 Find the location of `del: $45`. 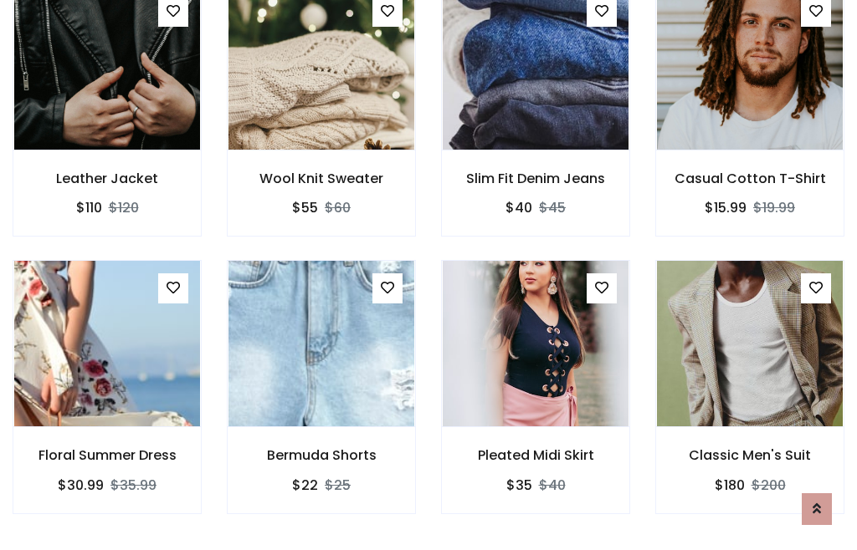

del: $45 is located at coordinates (552, 207).